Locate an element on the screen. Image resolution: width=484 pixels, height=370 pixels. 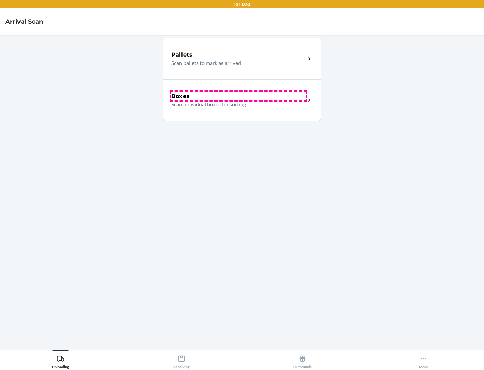
button: More is located at coordinates (423, 359).